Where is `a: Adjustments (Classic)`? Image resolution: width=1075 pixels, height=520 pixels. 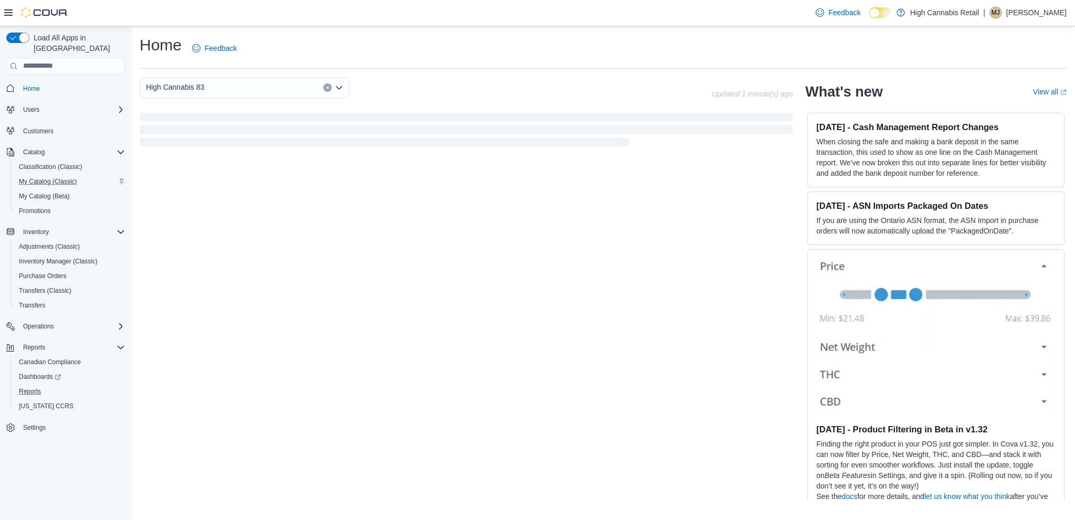
a: Adjustments (Classic) is located at coordinates (49, 247).